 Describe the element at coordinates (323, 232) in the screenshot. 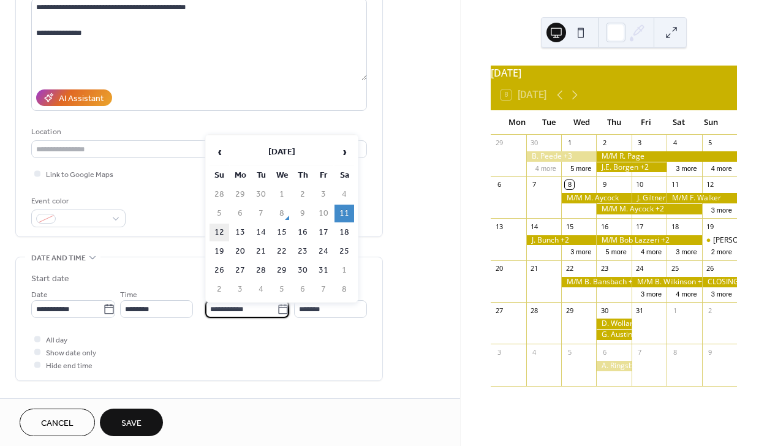

I see `td: 17` at that location.